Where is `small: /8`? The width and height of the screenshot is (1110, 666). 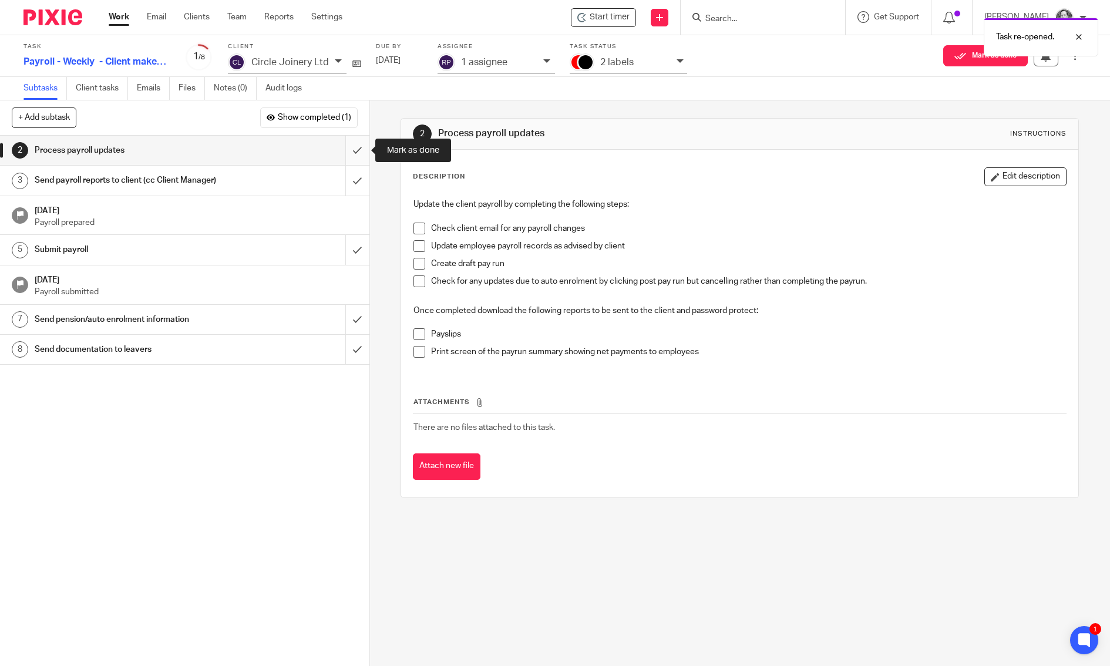
small: /8 is located at coordinates (201, 57).